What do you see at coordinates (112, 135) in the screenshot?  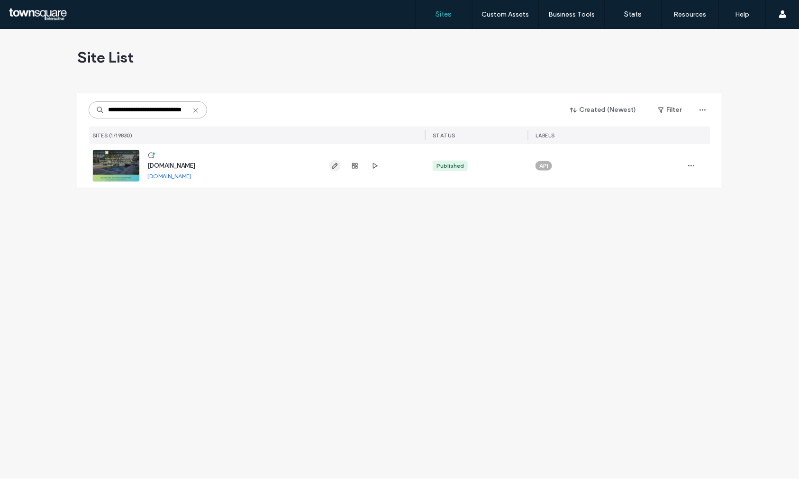 I see `span: SITES (1/19830)` at bounding box center [112, 135].